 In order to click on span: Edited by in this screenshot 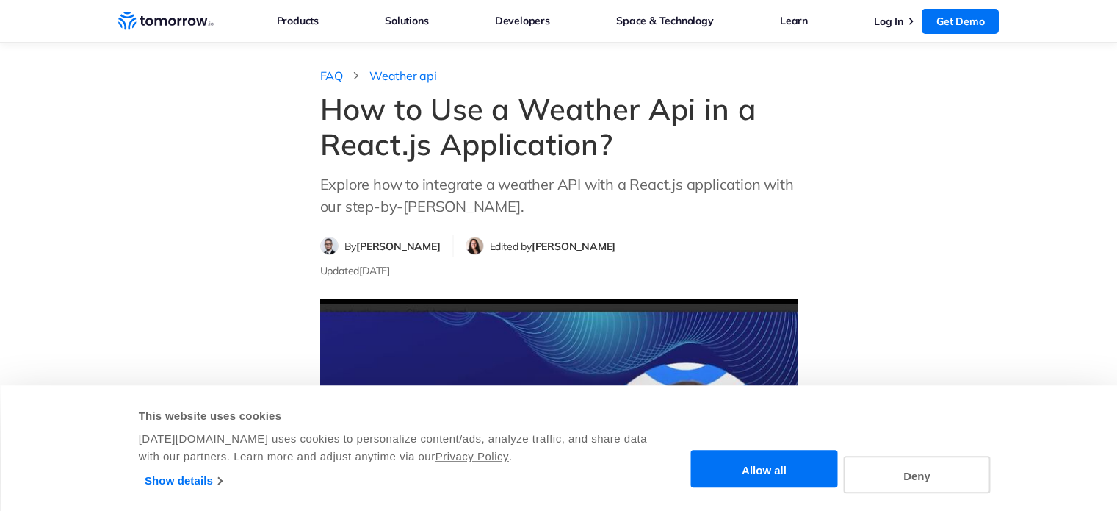, I will do `click(553, 246)`.